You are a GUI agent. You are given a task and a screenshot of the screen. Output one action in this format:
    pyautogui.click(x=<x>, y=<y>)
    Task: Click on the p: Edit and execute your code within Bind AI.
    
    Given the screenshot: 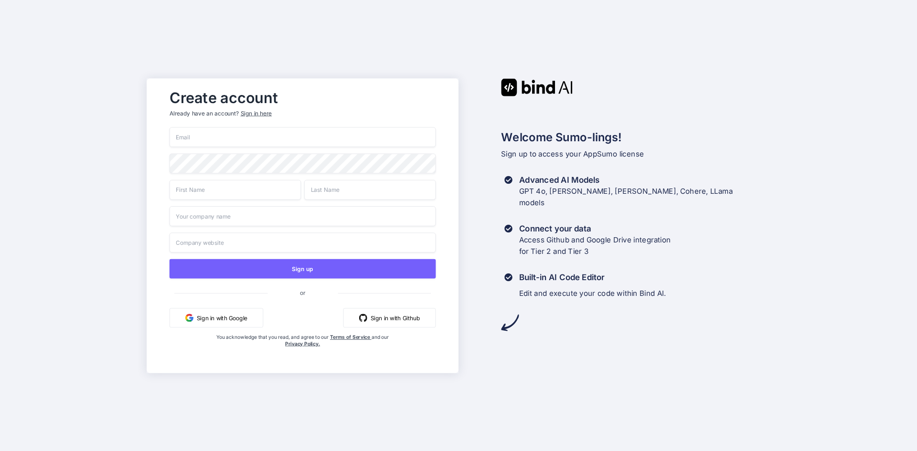 What is the action you would take?
    pyautogui.click(x=593, y=294)
    